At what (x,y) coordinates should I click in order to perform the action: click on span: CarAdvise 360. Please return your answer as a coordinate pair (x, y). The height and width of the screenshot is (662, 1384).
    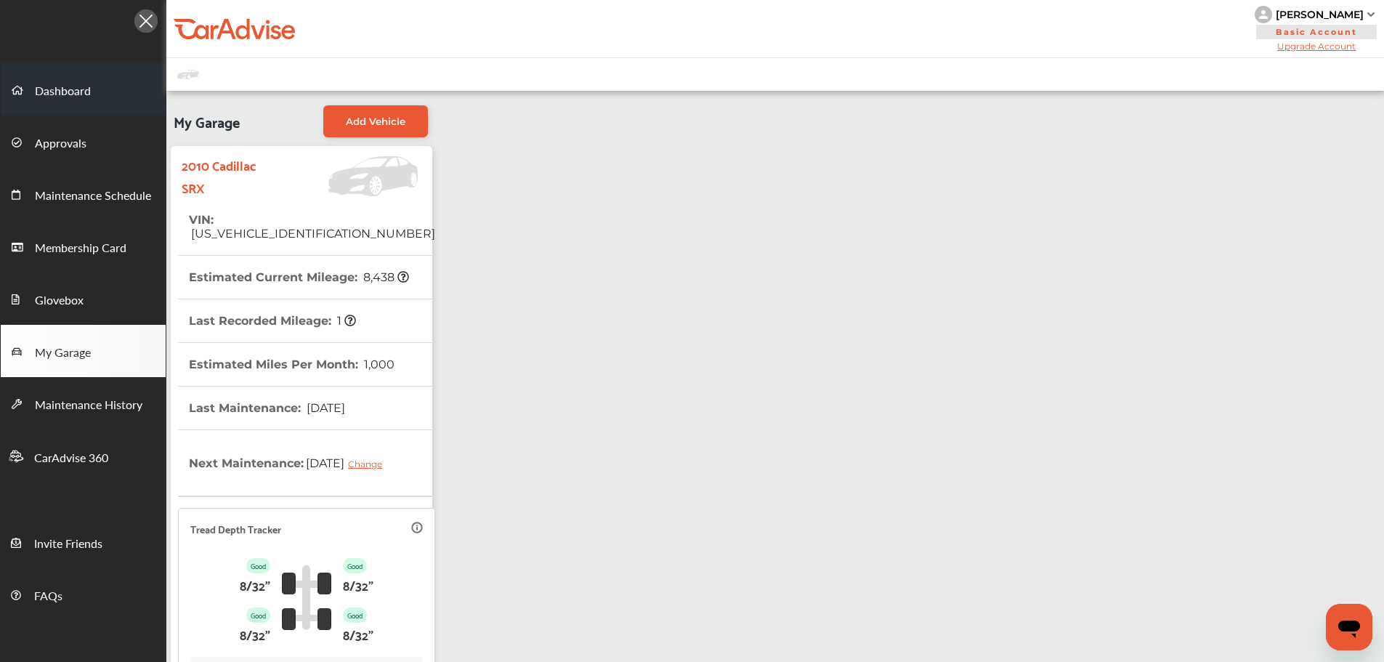
    Looking at the image, I should click on (71, 458).